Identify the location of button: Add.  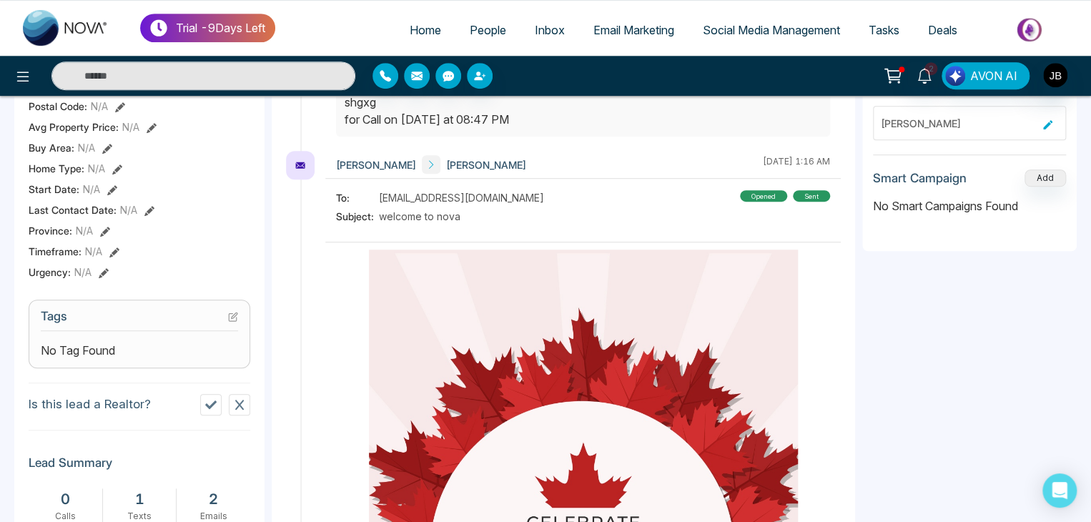
(1046, 178).